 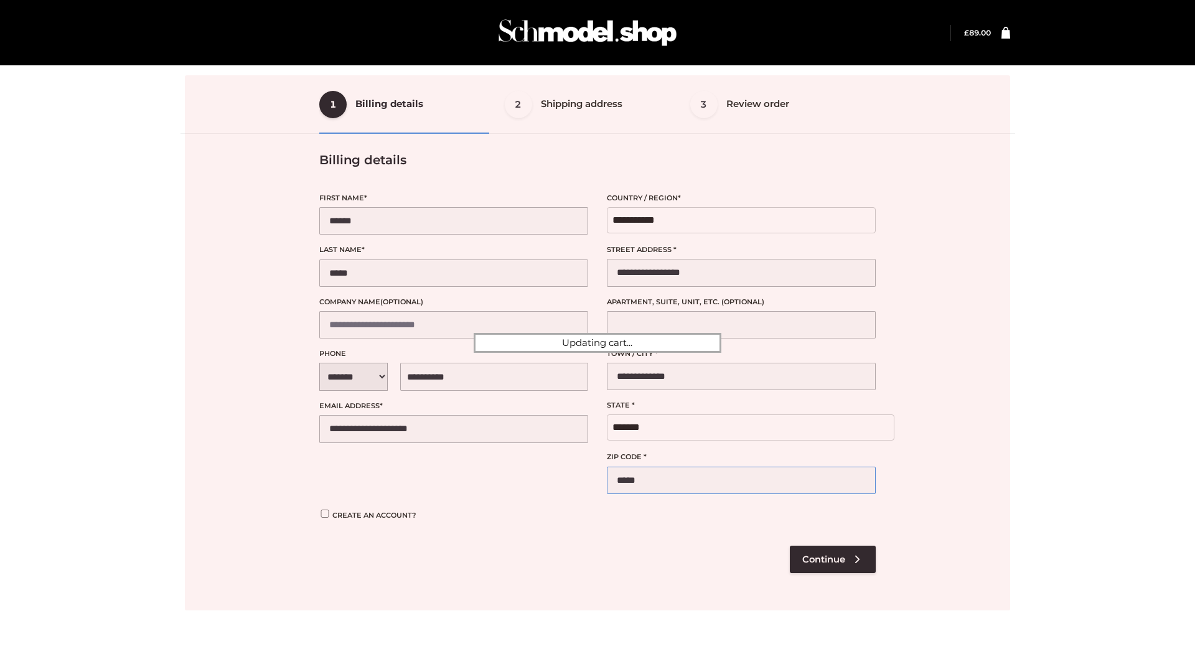 What do you see at coordinates (587, 32) in the screenshot?
I see `a: Schmodel Admin 964` at bounding box center [587, 32].